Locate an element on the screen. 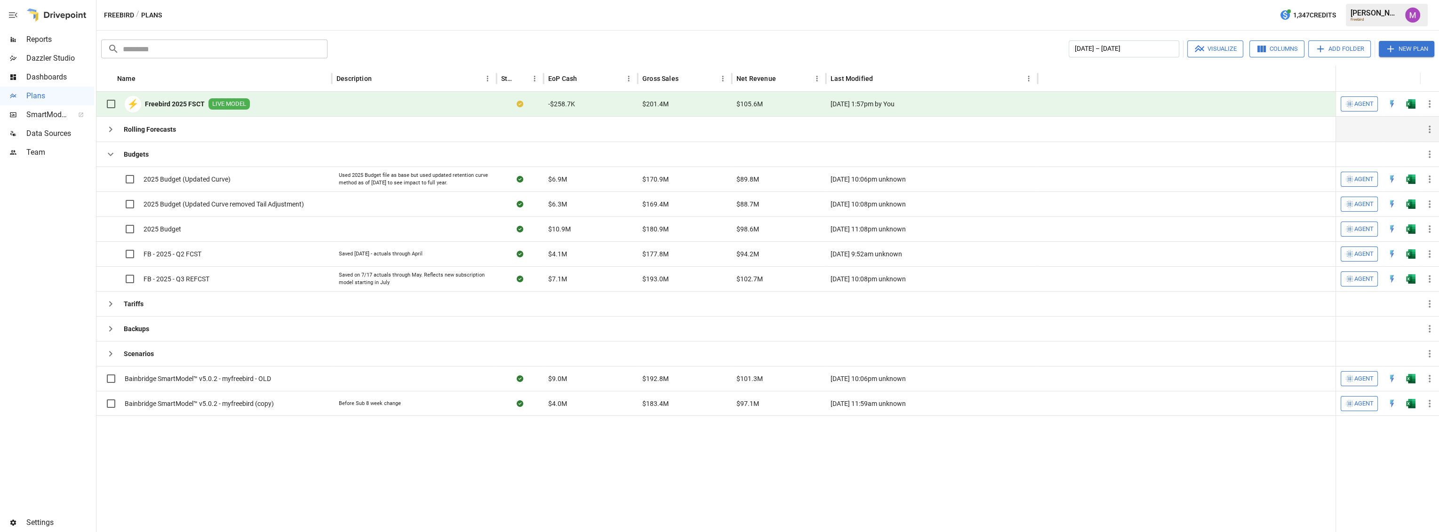 Image resolution: width=1439 pixels, height=532 pixels. b: Budgets is located at coordinates (136, 154).